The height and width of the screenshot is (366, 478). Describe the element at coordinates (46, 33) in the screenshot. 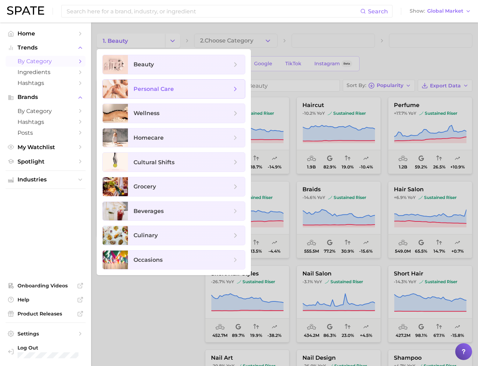

I see `a: Home` at that location.